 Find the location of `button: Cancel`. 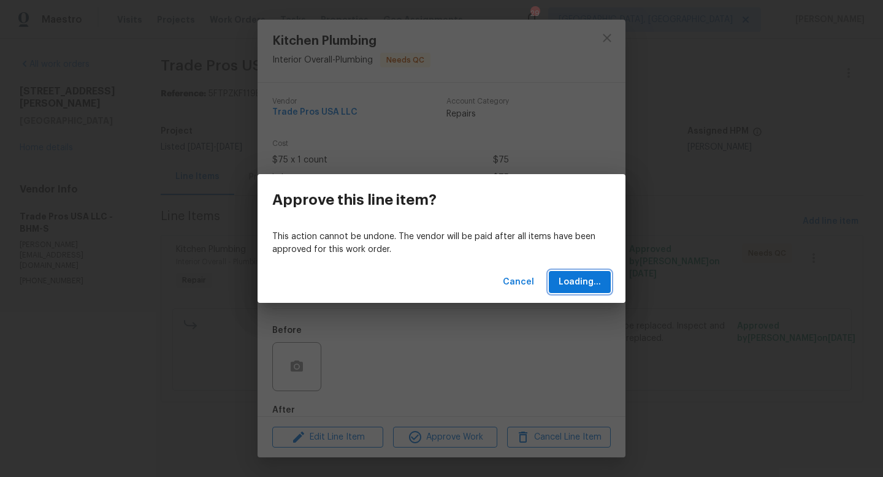

button: Cancel is located at coordinates (518, 282).